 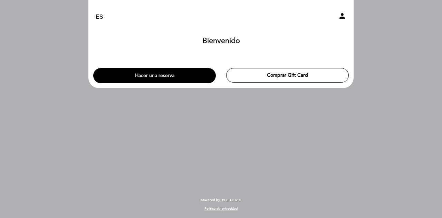 What do you see at coordinates (342, 17) in the screenshot?
I see `button: person` at bounding box center [342, 17].